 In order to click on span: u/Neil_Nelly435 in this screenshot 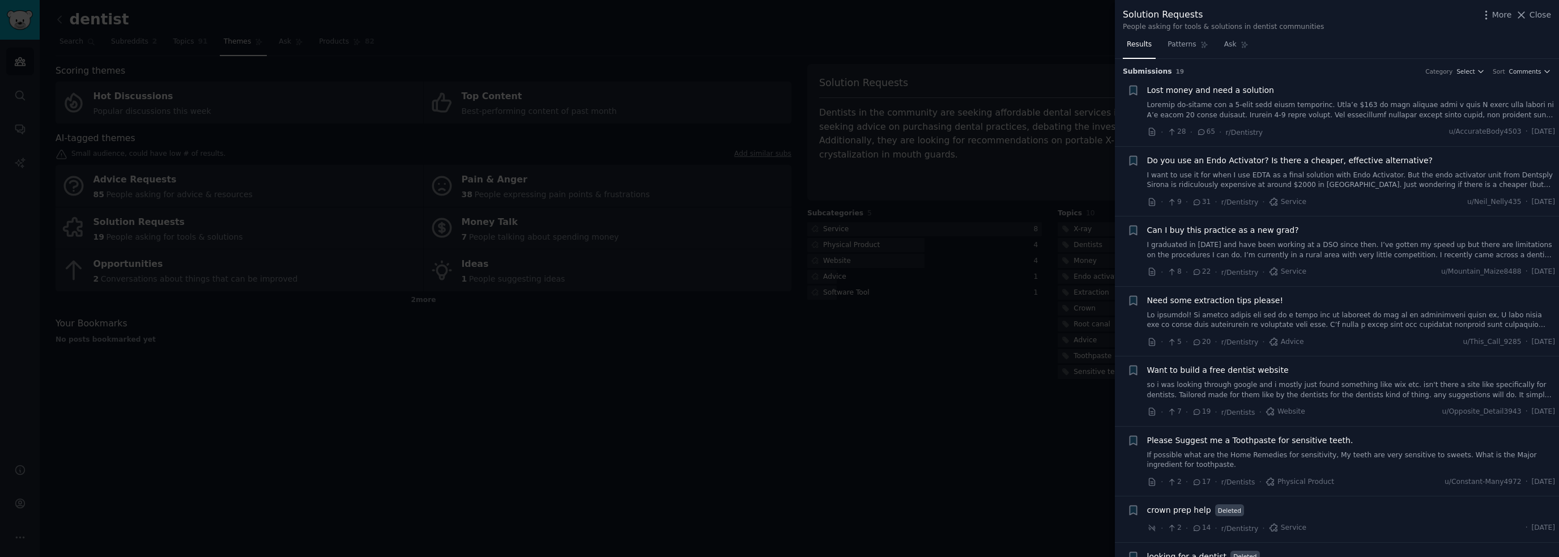, I will do `click(1495, 202)`.